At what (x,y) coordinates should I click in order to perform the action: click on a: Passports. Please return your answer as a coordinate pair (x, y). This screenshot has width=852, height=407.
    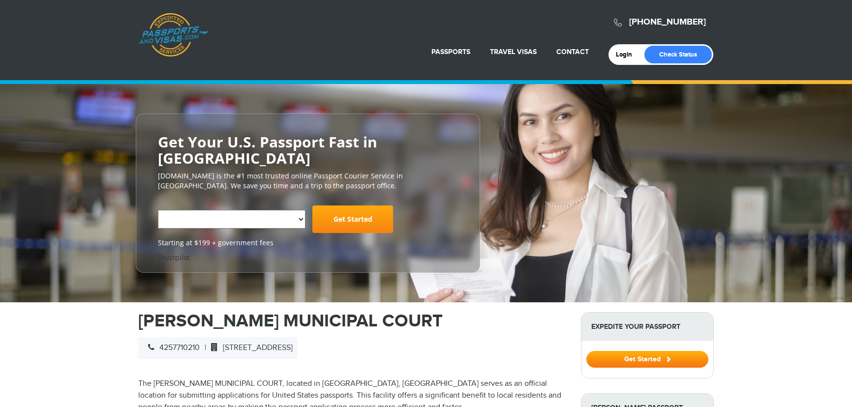
    Looking at the image, I should click on (451, 52).